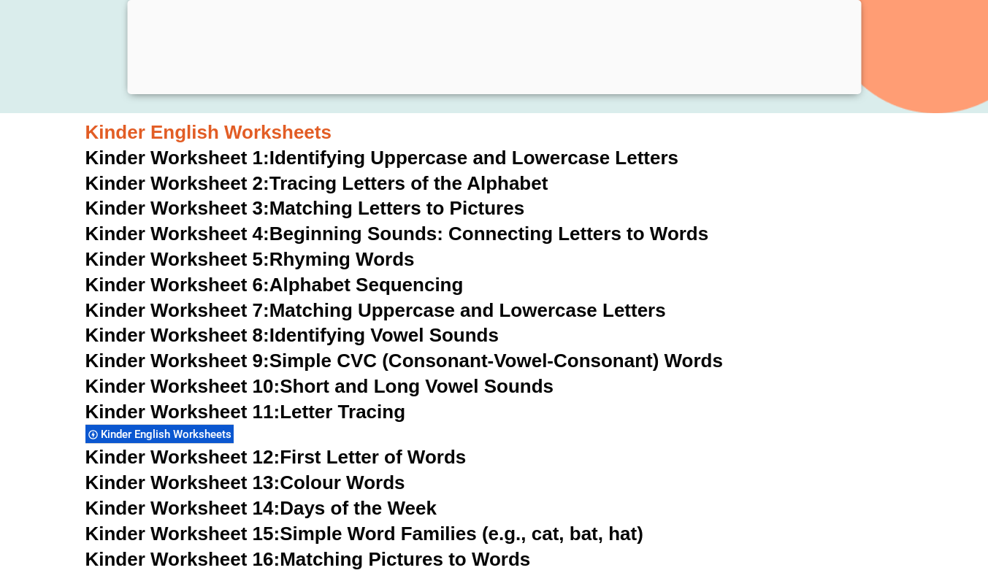 This screenshot has height=573, width=988. What do you see at coordinates (177, 361) in the screenshot?
I see `span: Kinder Worksheet 9:` at bounding box center [177, 361].